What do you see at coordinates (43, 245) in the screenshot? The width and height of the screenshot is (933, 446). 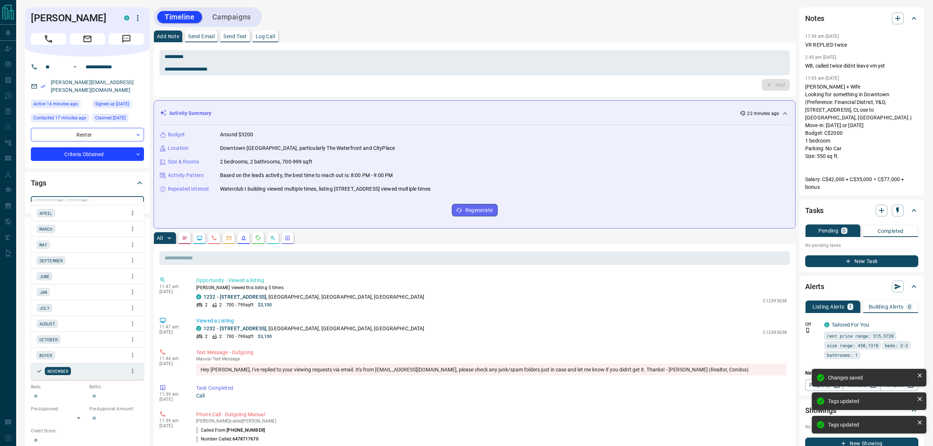 I see `span: MAY` at bounding box center [43, 245].